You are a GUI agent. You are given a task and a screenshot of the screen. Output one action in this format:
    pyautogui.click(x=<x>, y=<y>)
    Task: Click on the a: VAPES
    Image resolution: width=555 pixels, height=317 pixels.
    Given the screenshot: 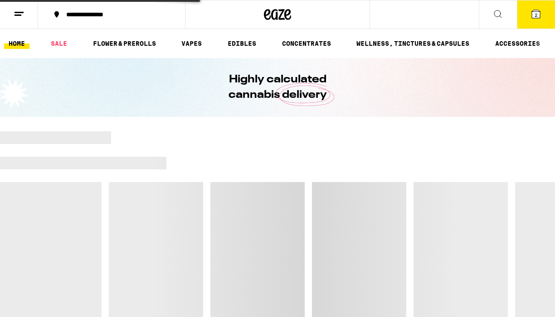 What is the action you would take?
    pyautogui.click(x=191, y=44)
    